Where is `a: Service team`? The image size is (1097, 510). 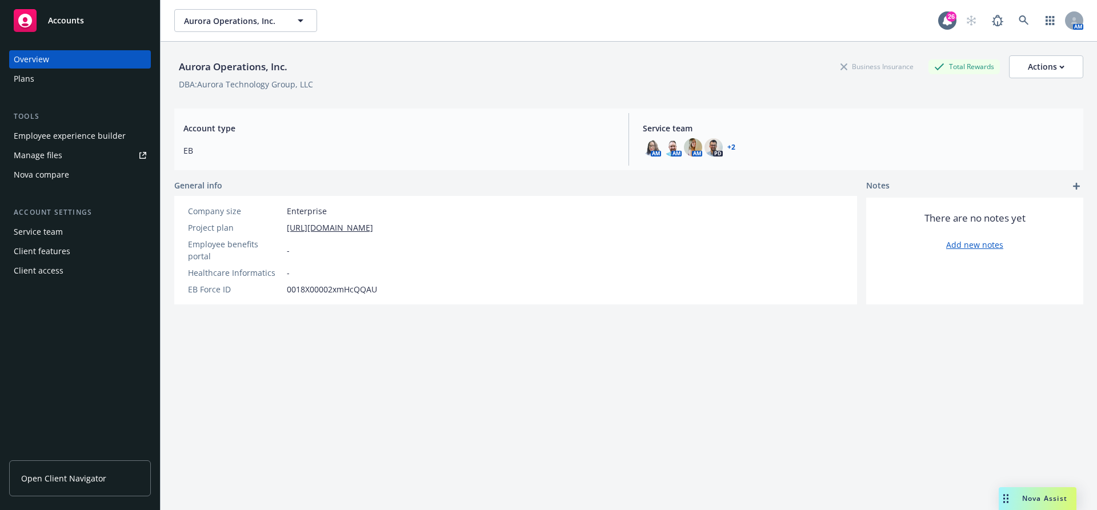 a: Service team is located at coordinates (80, 232).